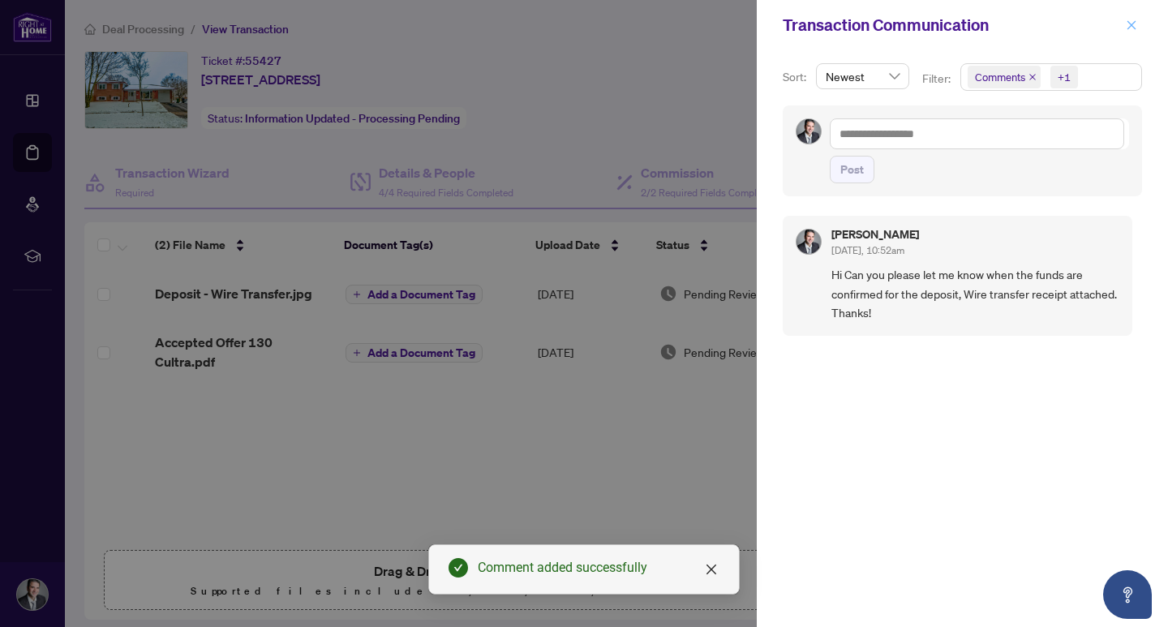  Describe the element at coordinates (712, 570) in the screenshot. I see `a: Close` at that location.